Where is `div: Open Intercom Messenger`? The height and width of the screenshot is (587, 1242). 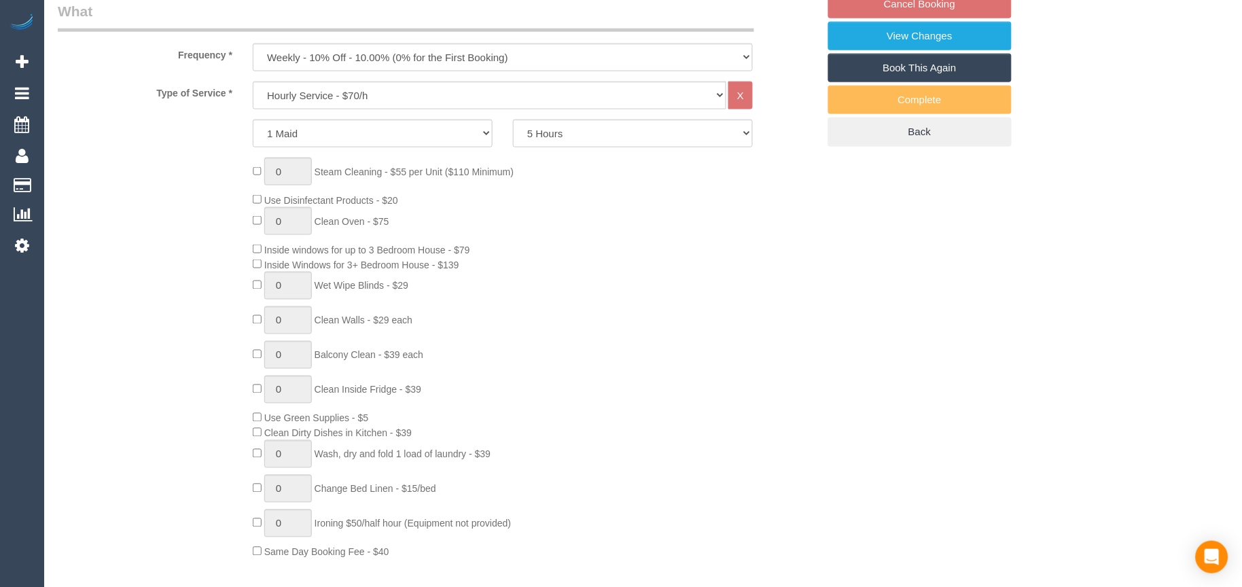 div: Open Intercom Messenger is located at coordinates (1212, 557).